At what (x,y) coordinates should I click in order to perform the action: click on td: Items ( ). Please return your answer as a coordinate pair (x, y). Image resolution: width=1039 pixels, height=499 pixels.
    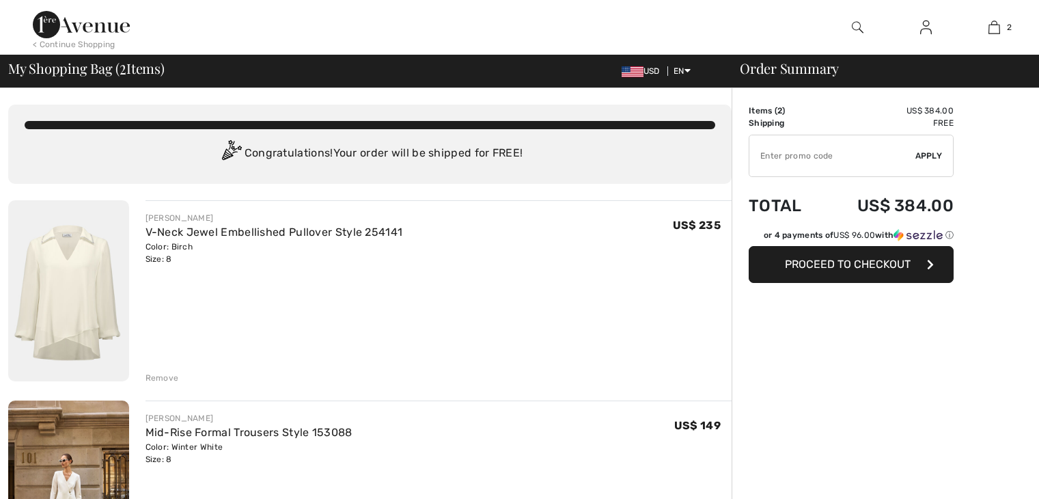
    Looking at the image, I should click on (785, 111).